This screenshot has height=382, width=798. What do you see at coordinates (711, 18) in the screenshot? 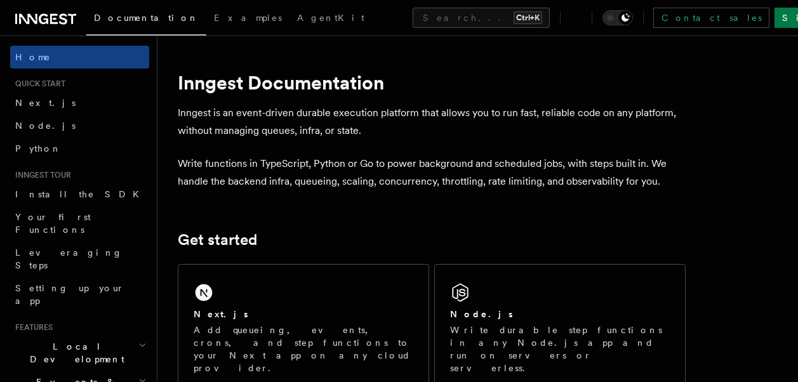
I see `a: Contact sales` at bounding box center [711, 18].